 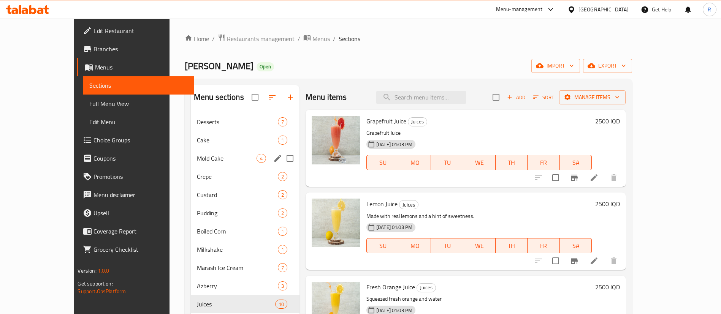 I want to click on div: Desserts7, so click(x=245, y=122).